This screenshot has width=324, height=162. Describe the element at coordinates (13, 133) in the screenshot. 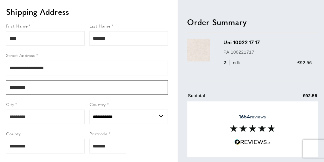

I see `span: County` at that location.